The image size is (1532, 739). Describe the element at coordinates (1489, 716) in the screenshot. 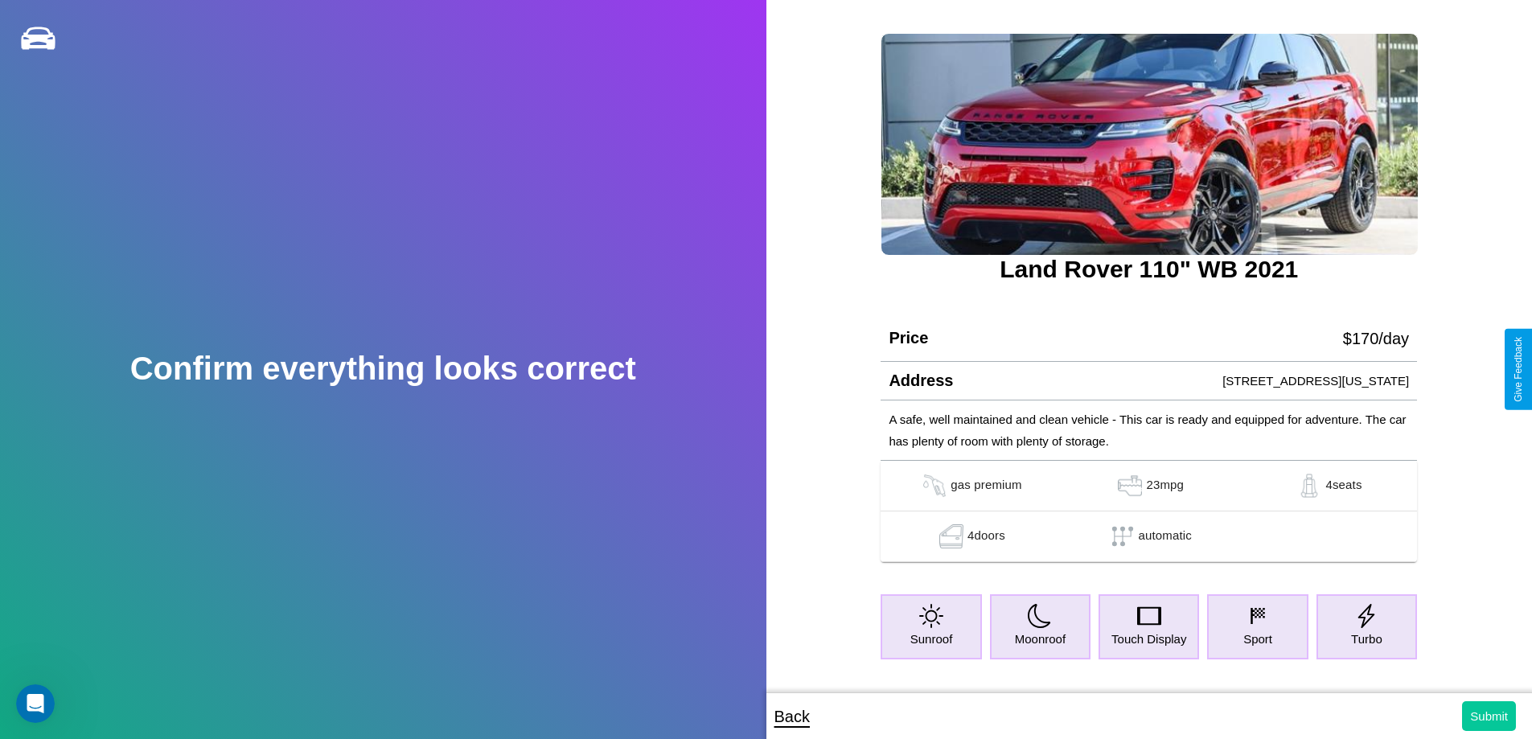

I see `button: Submit` at that location.